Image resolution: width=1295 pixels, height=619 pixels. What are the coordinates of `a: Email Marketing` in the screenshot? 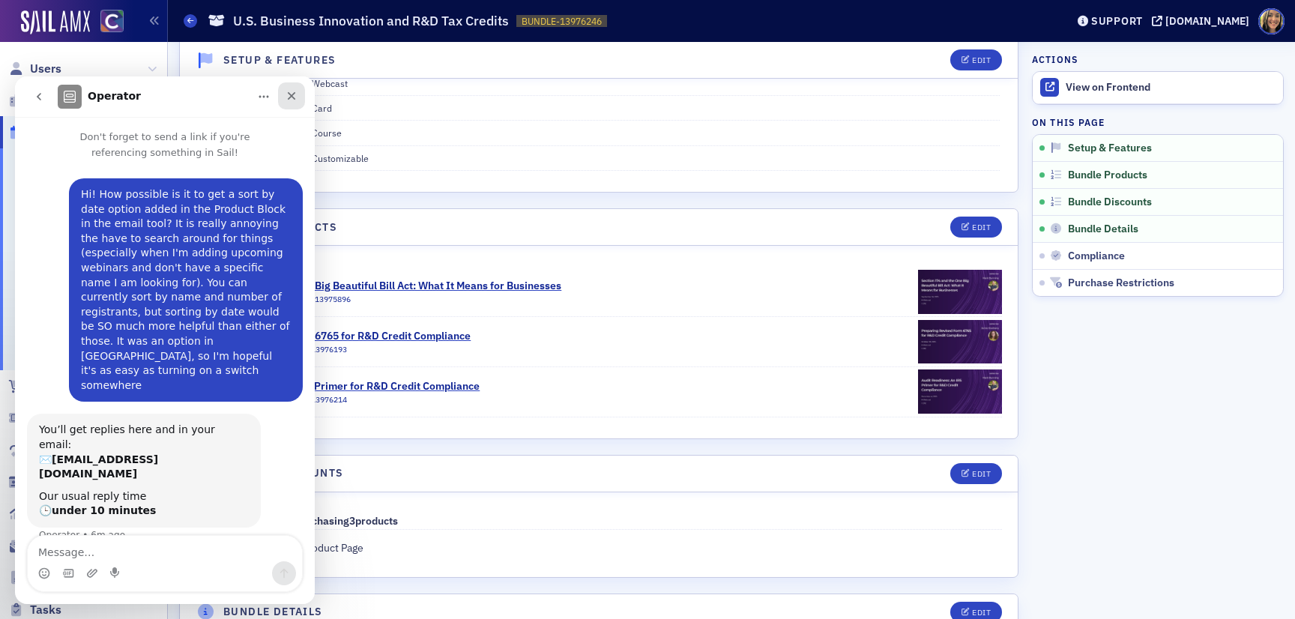 It's located at (64, 546).